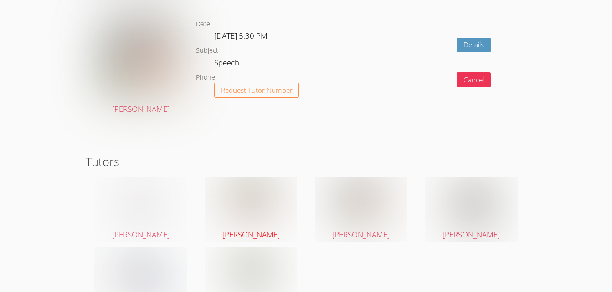 The image size is (612, 292). What do you see at coordinates (207, 51) in the screenshot?
I see `dt: Subject` at bounding box center [207, 51].